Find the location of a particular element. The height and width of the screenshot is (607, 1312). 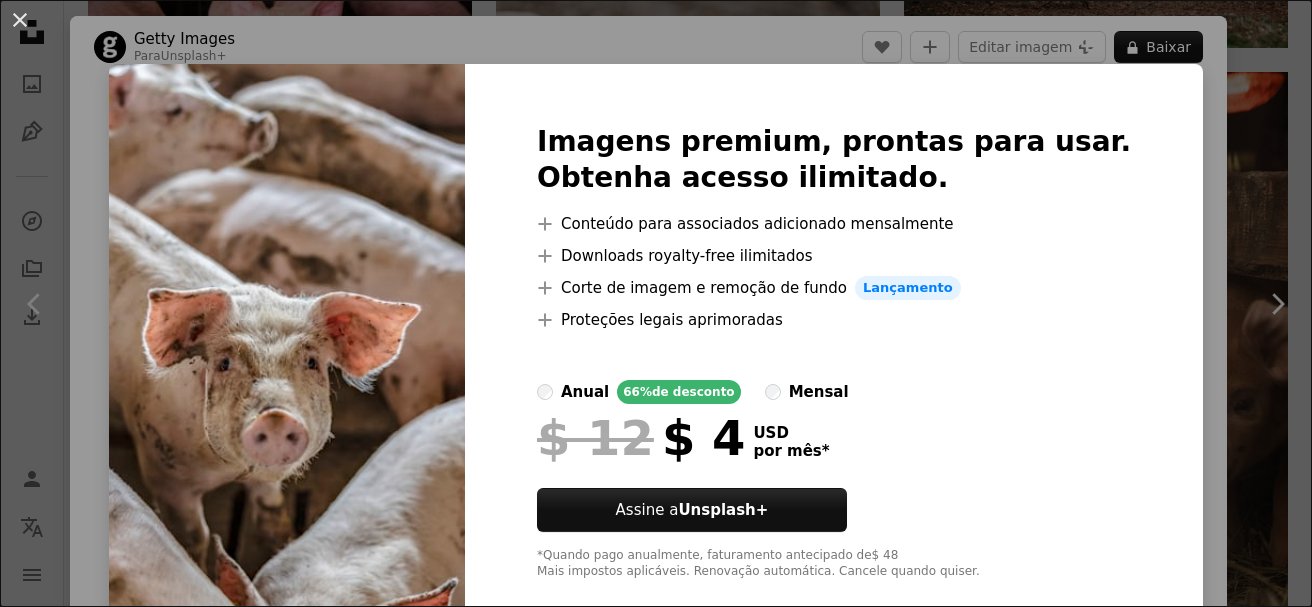

h2: Imagens premium, prontas para usar. Obtenha acesso ilimitado. is located at coordinates (834, 160).